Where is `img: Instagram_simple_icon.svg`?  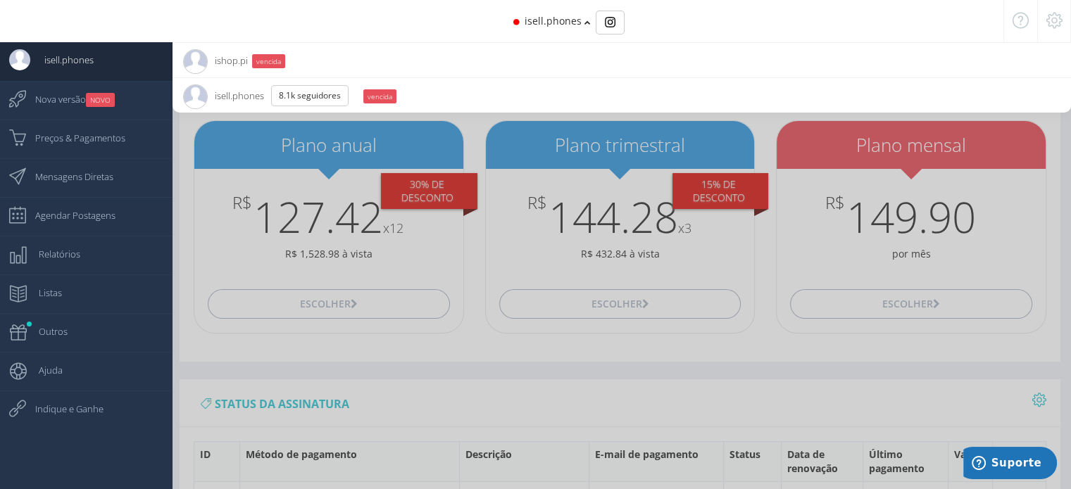 img: Instagram_simple_icon.svg is located at coordinates (610, 22).